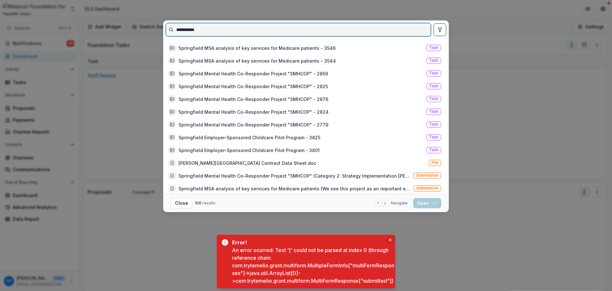  What do you see at coordinates (254, 112) in the screenshot?
I see `div: Springfield Mental Health Co-Responder Project "SMHCOP" - 2824` at bounding box center [254, 112].